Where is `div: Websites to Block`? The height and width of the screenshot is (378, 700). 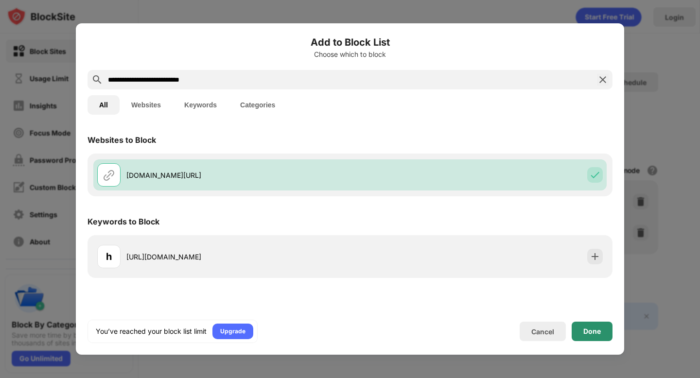 div: Websites to Block is located at coordinates (121, 140).